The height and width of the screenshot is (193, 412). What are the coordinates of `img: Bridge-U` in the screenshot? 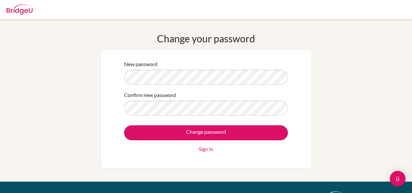 It's located at (20, 9).